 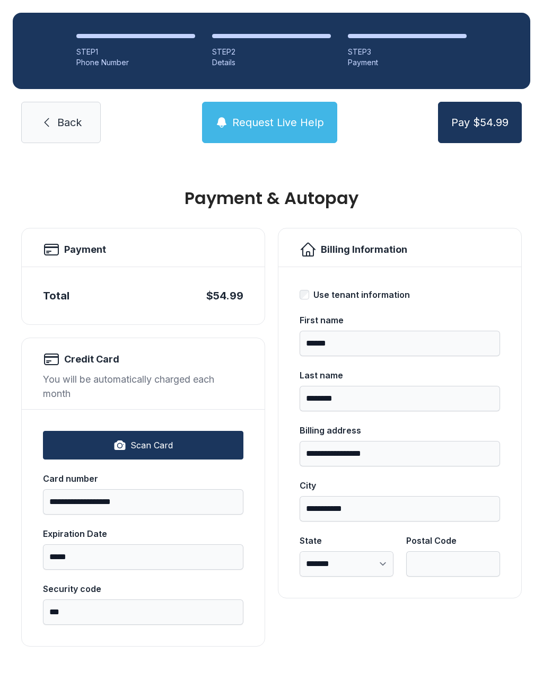 I want to click on h2: Credit Card, so click(x=92, y=359).